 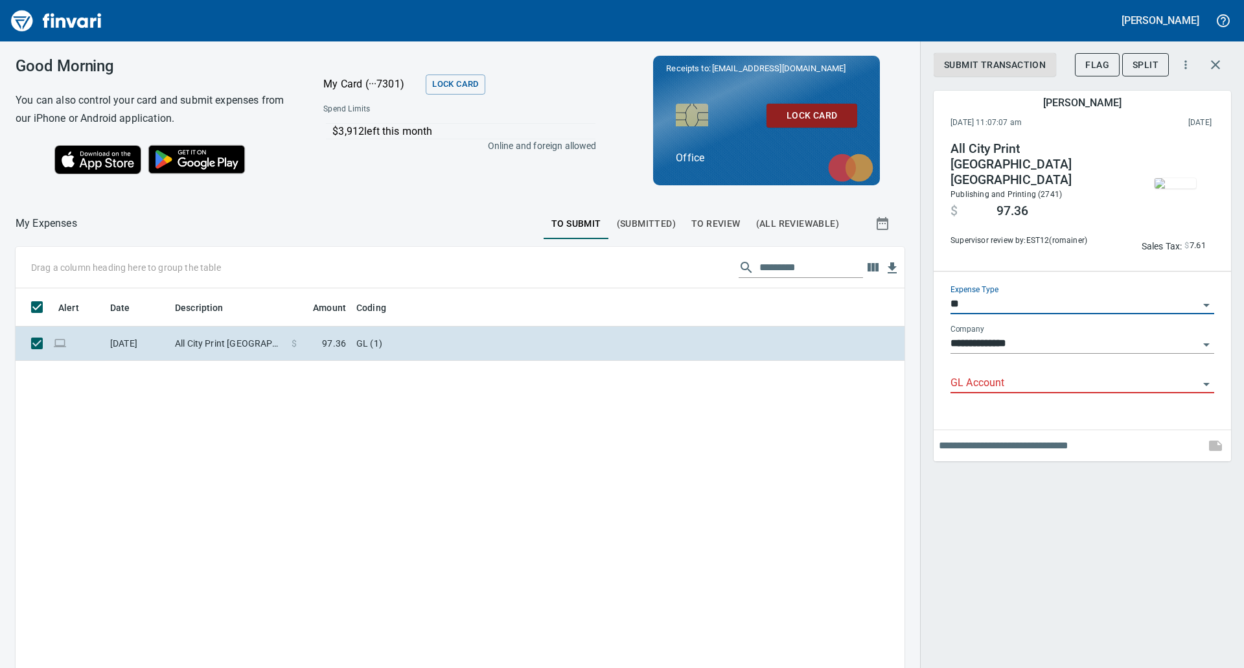 What do you see at coordinates (1006, 194) in the screenshot?
I see `span: Publishing and Printing (2741)` at bounding box center [1006, 194].